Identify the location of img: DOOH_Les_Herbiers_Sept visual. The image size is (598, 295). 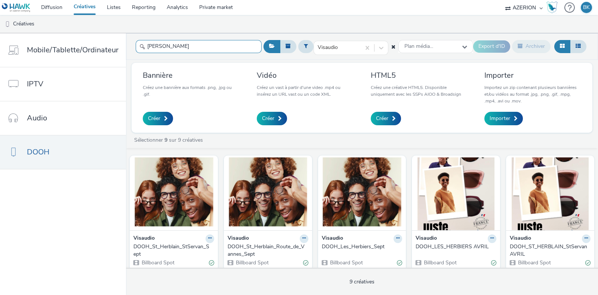
(362, 194).